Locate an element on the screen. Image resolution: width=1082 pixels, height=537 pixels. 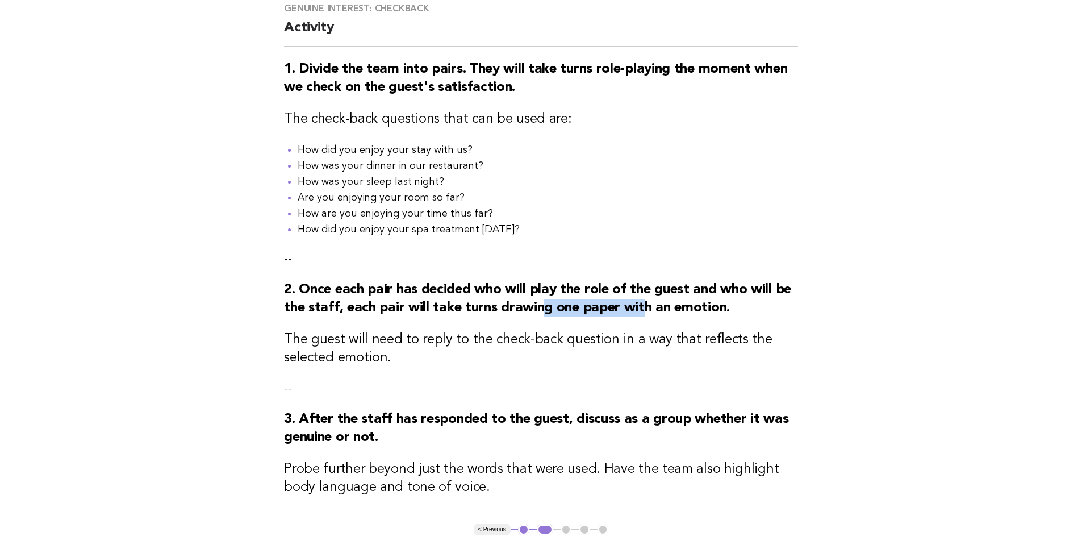
li: How are you enjoying your time thus far? is located at coordinates (548, 214).